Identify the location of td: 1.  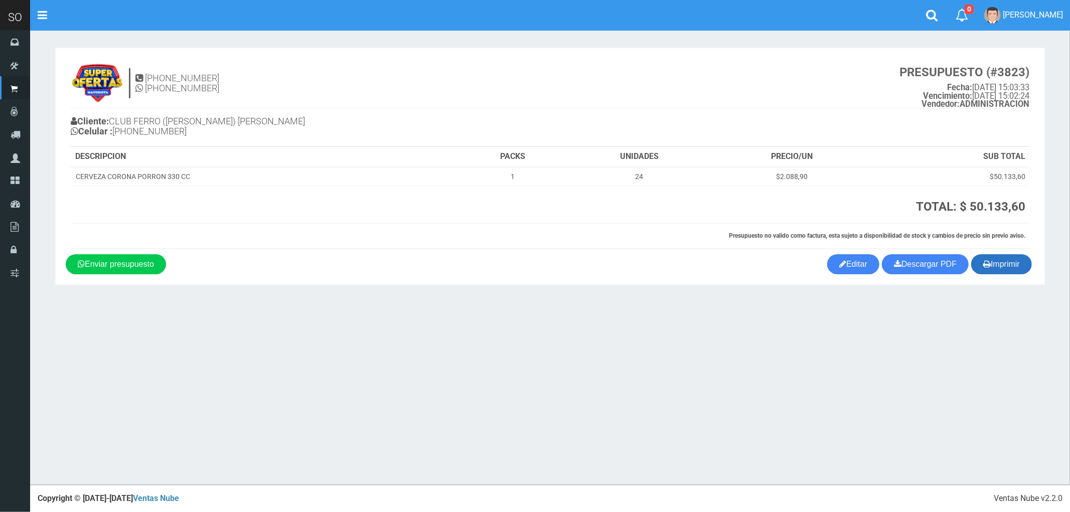
(513, 177).